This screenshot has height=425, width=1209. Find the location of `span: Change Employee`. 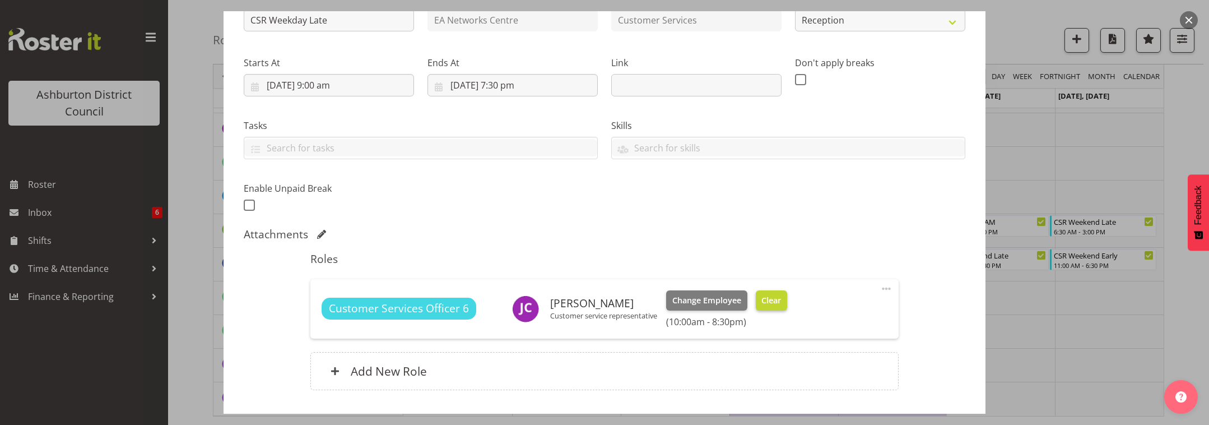

span: Change Employee is located at coordinates (707, 300).